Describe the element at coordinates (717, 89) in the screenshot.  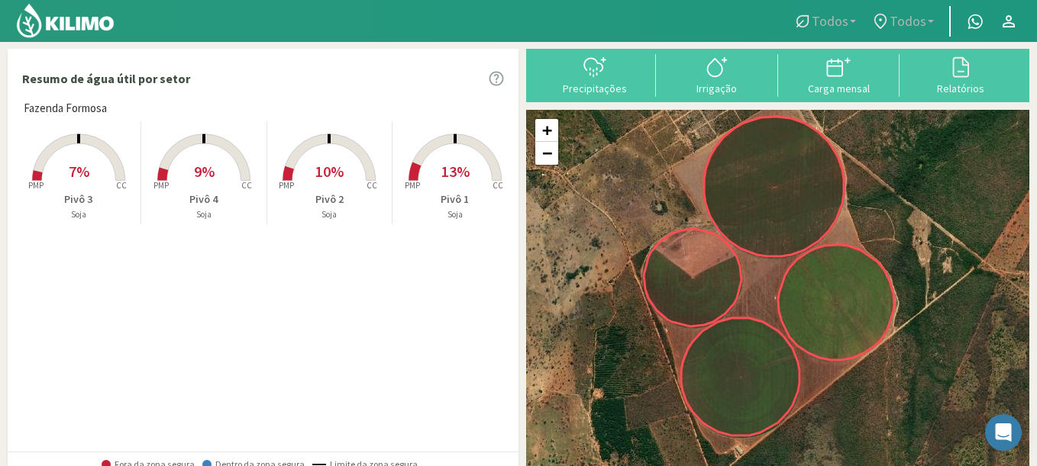
I see `div: Irrigação` at that location.